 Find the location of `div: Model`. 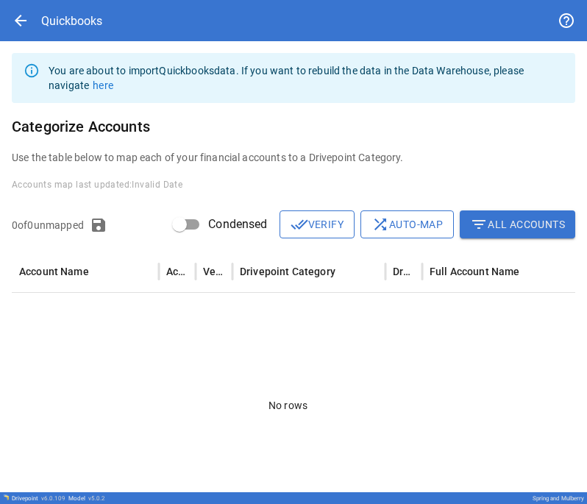

div: Model is located at coordinates (87, 498).